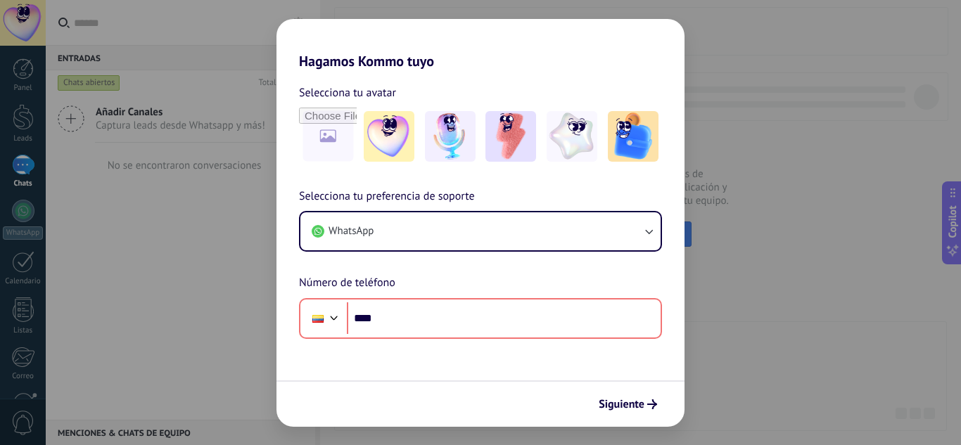 The width and height of the screenshot is (961, 445). I want to click on span: Número de teléfono, so click(347, 283).